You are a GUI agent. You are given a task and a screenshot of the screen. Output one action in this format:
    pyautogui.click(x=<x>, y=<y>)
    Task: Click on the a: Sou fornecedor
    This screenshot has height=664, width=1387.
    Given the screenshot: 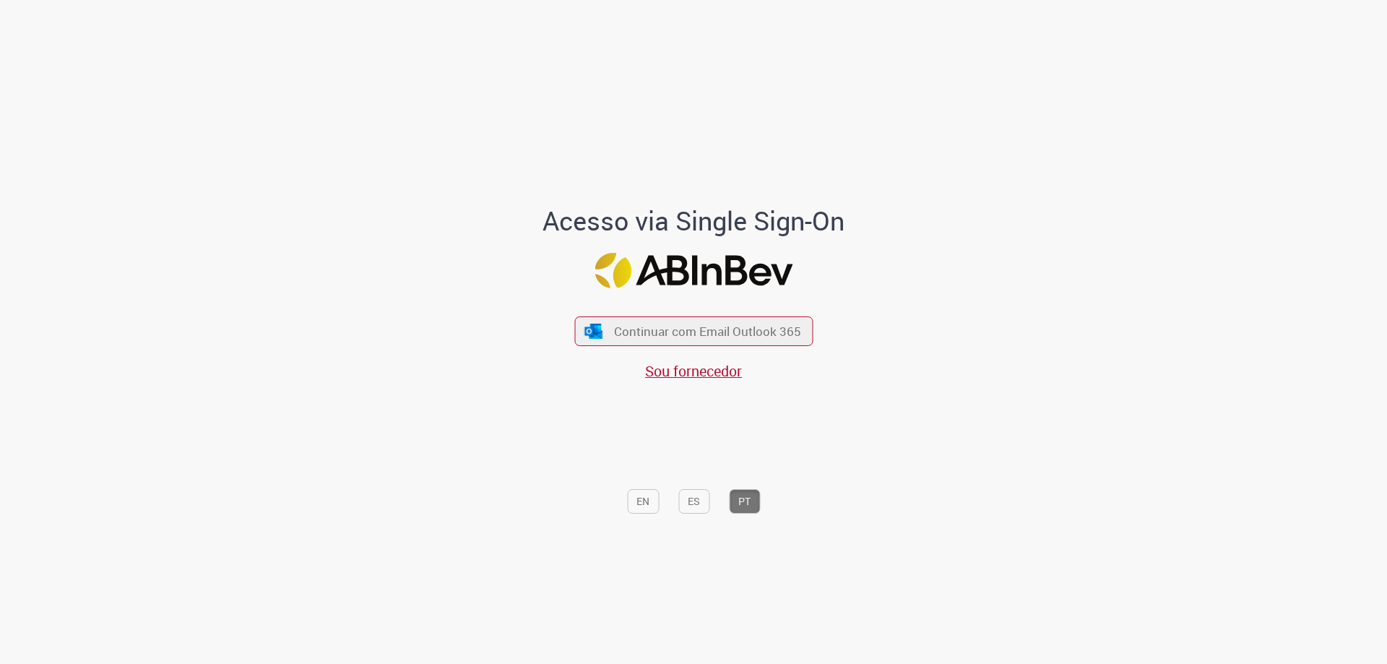 What is the action you would take?
    pyautogui.click(x=694, y=371)
    